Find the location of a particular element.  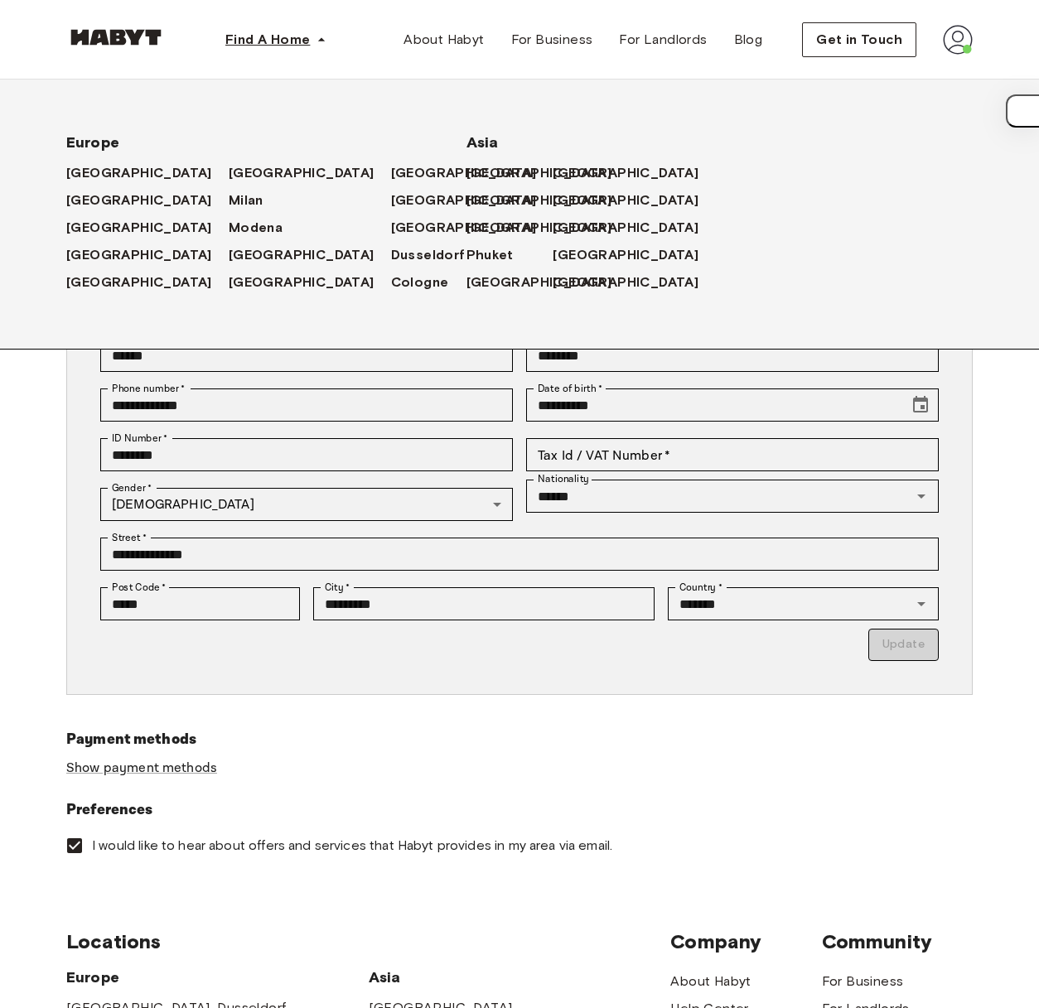

h6: Preferences is located at coordinates (519, 810).